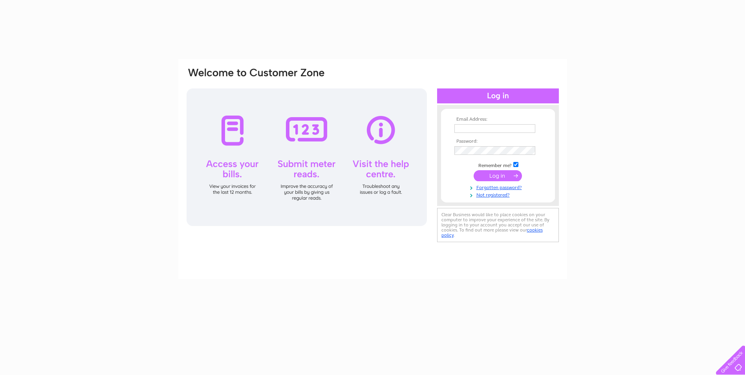  What do you see at coordinates (498, 119) in the screenshot?
I see `th: Email Address:` at bounding box center [498, 119].